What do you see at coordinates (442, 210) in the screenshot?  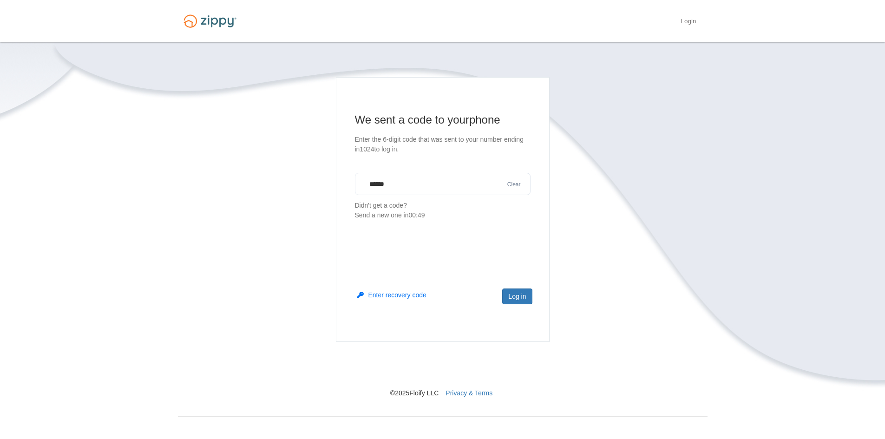 I see `p: Didn't get a code?` at bounding box center [442, 210].